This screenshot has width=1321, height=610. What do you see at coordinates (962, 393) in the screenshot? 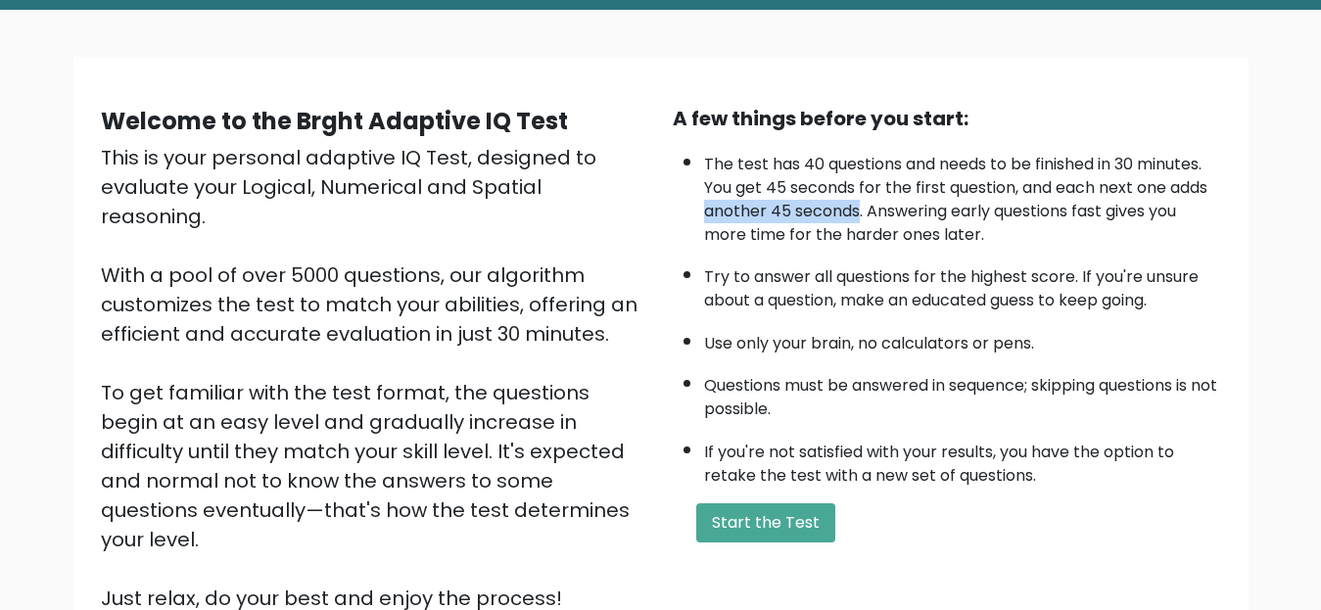
I see `li: Questions must be answered in sequence; skipping questions is not possible.` at bounding box center [962, 393].